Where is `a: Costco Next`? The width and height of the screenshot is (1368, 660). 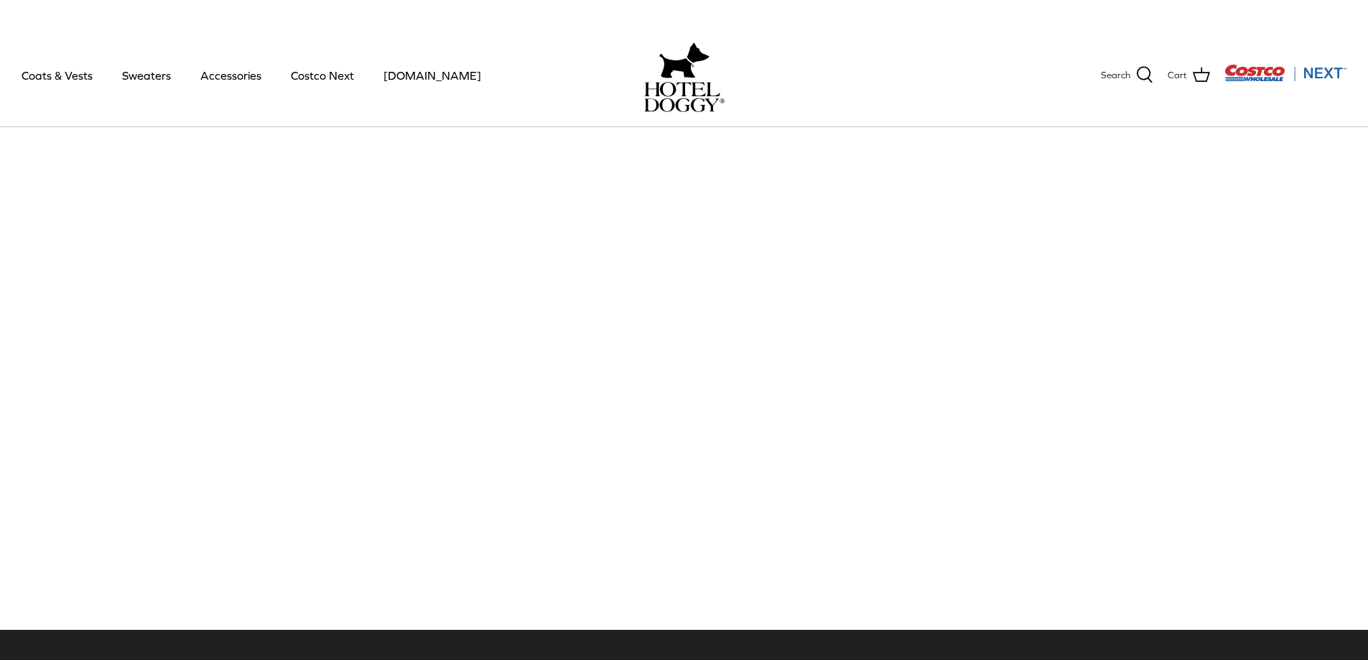 a: Costco Next is located at coordinates (322, 75).